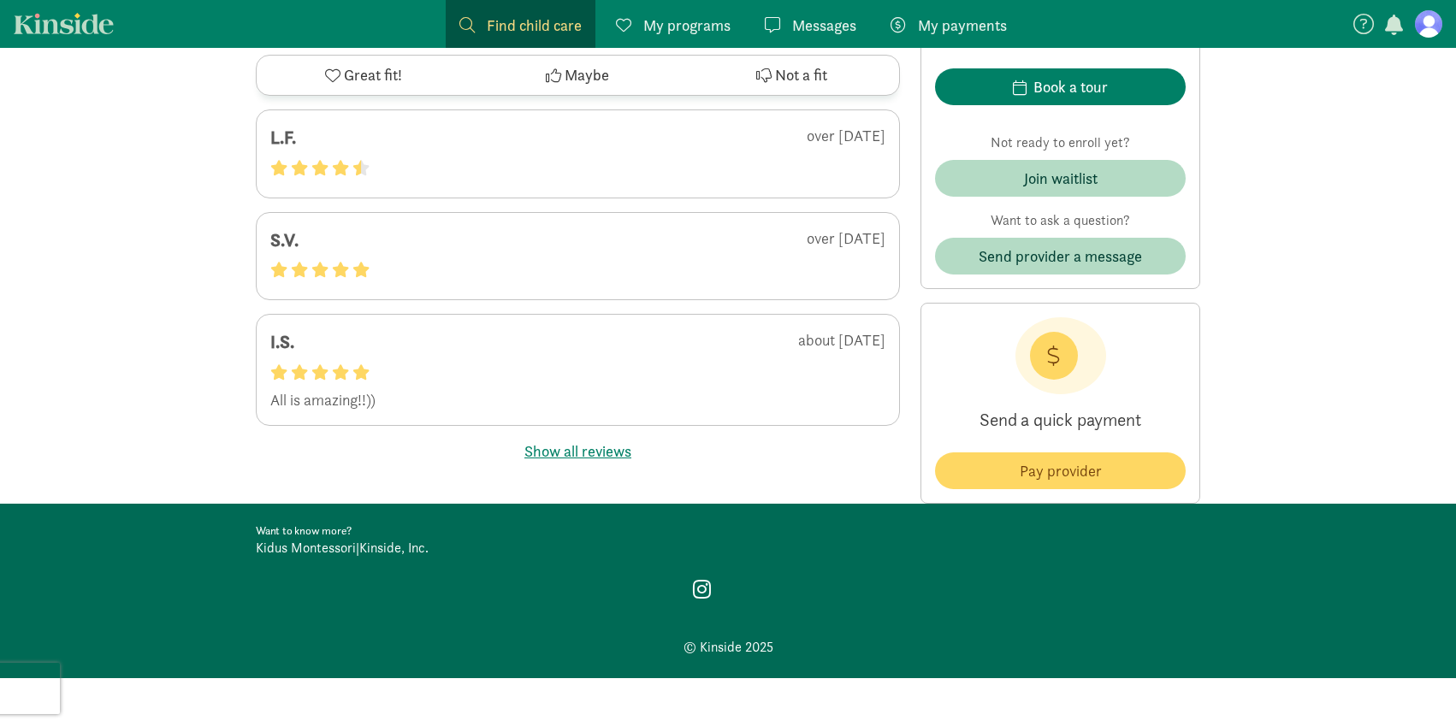 This screenshot has height=726, width=1456. Describe the element at coordinates (824, 25) in the screenshot. I see `span: Messages` at that location.